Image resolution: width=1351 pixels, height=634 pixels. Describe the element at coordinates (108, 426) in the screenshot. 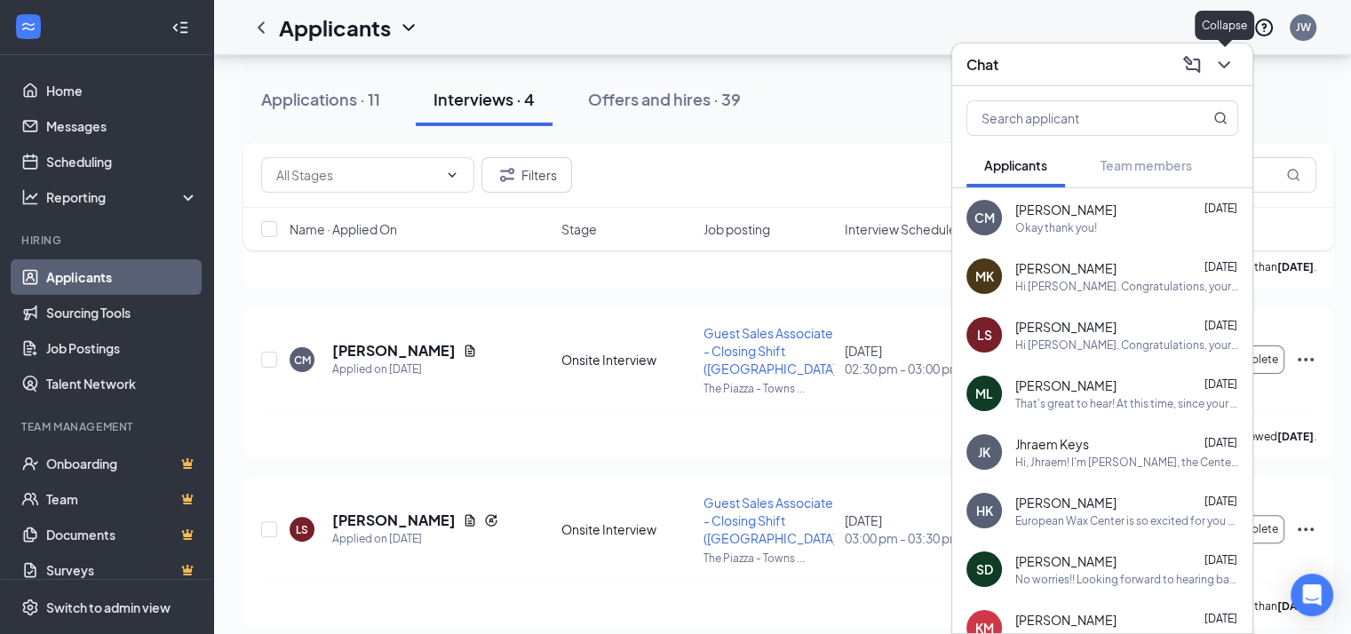

I see `div: Team Management` at that location.